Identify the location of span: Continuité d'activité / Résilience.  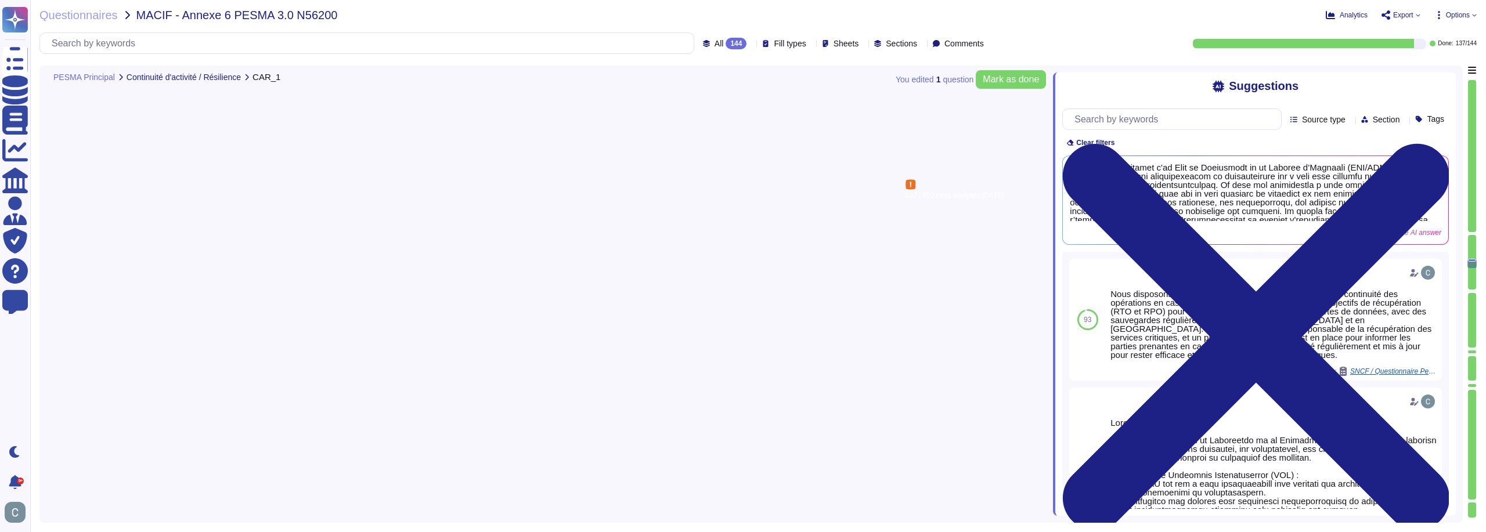
(183, 77).